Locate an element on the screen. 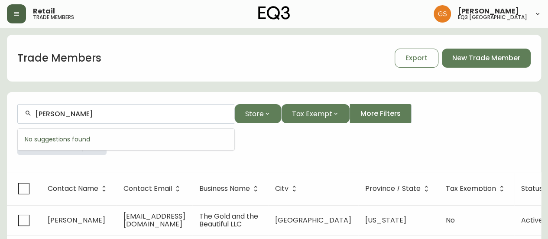 This screenshot has width=548, height=239. button: Tax Exempt is located at coordinates (315, 113).